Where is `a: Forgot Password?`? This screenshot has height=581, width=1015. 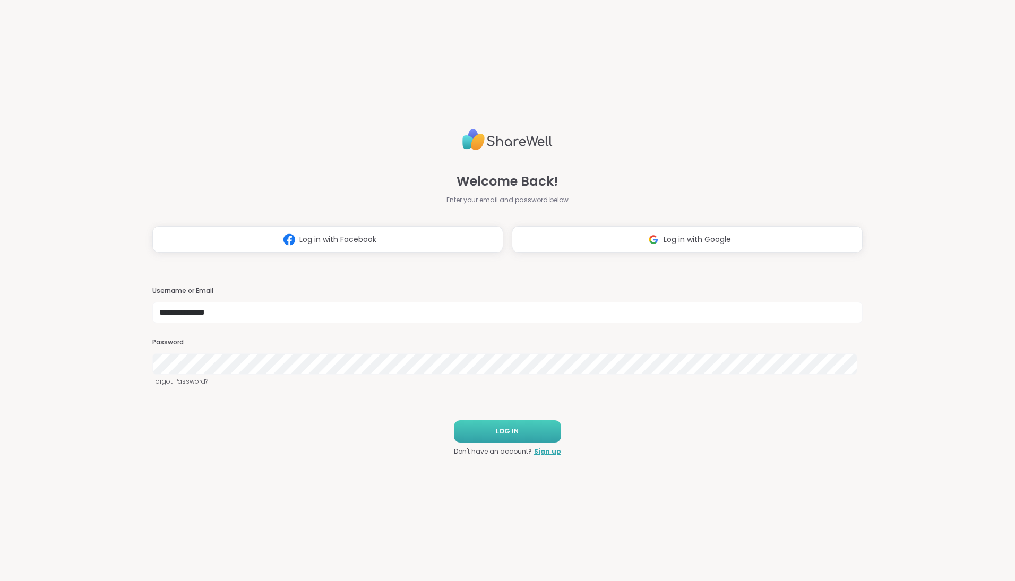
a: Forgot Password? is located at coordinates (507, 382).